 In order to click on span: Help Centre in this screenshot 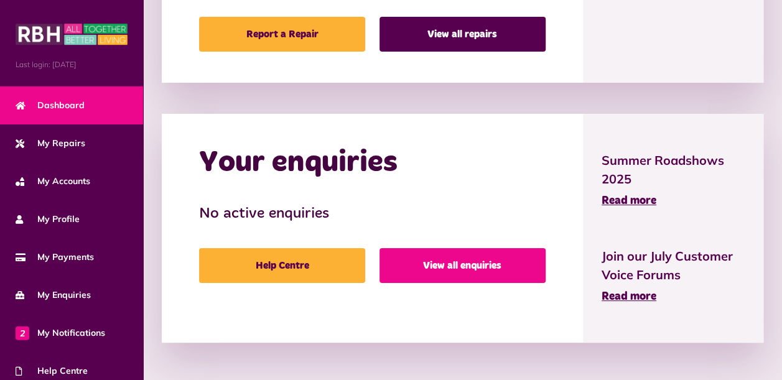, I will do `click(52, 371)`.